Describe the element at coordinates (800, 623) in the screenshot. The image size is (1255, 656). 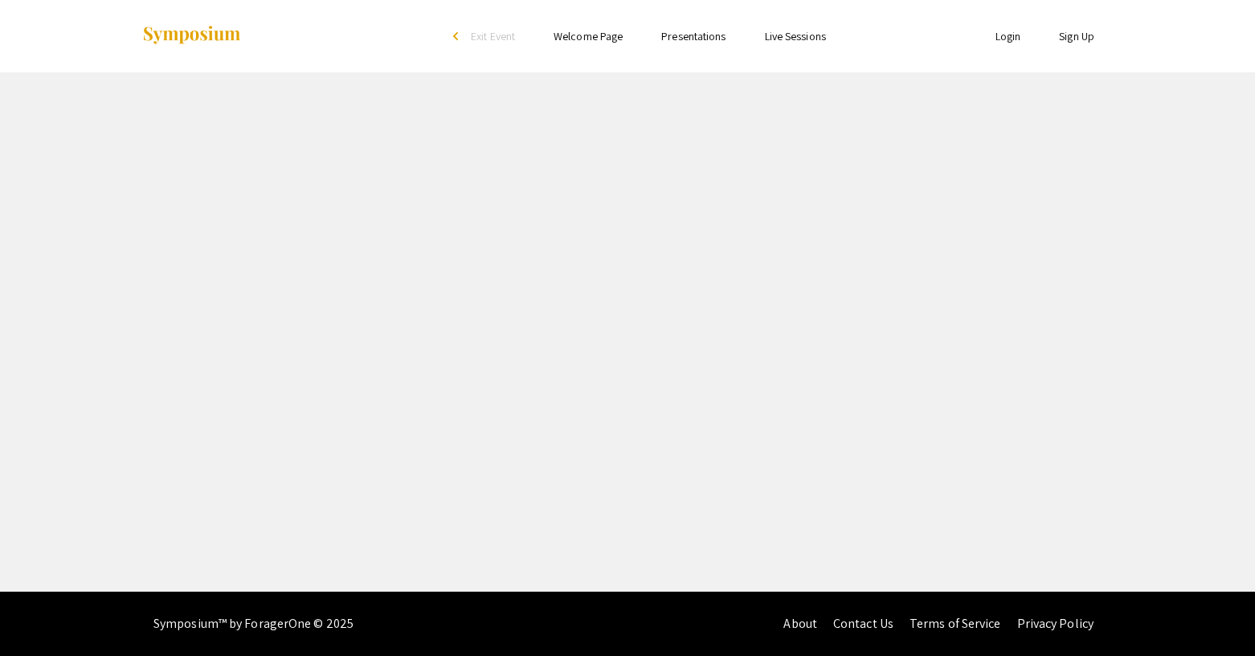
I see `a: About` at that location.